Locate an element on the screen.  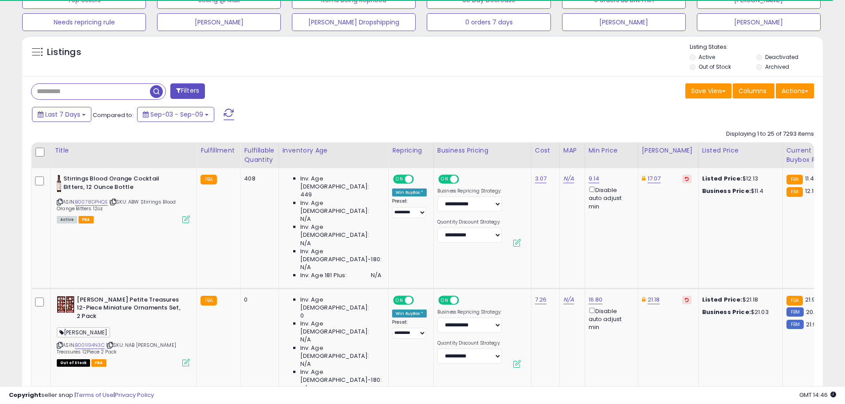
span: 449 is located at coordinates (306, 195).